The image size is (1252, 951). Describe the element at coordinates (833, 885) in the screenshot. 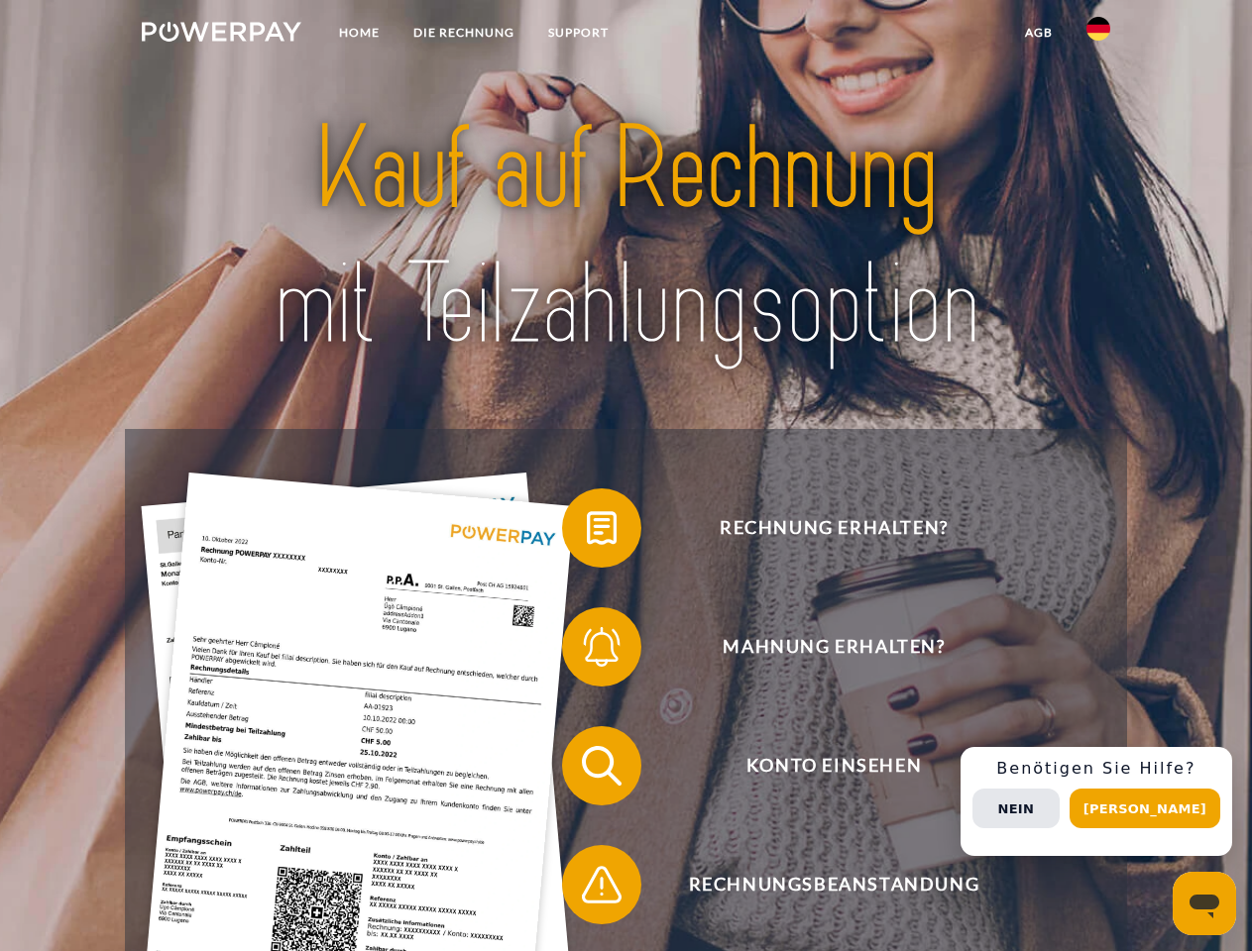

I see `span: Rechnungsbeanstandung` at that location.